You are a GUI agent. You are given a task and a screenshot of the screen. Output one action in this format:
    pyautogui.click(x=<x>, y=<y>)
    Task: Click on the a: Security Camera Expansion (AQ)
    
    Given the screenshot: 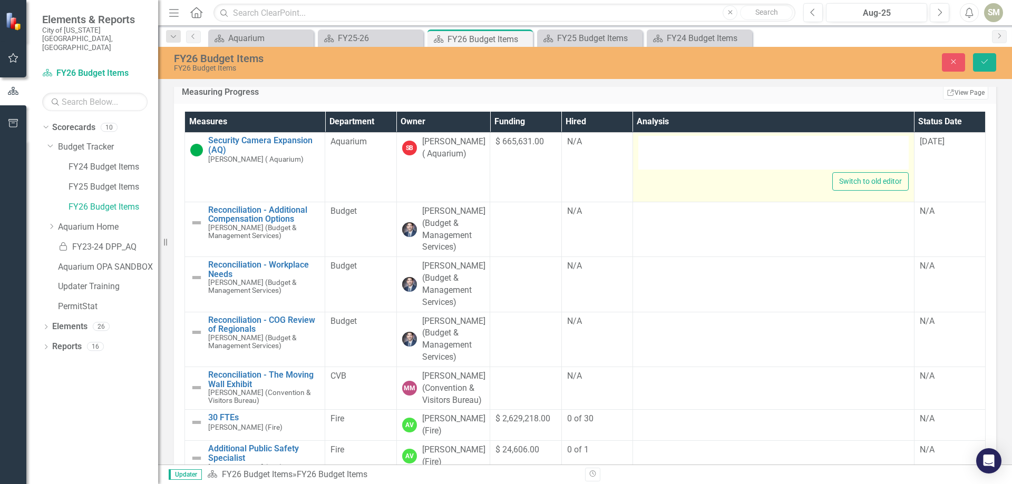 What is the action you would take?
    pyautogui.click(x=264, y=145)
    